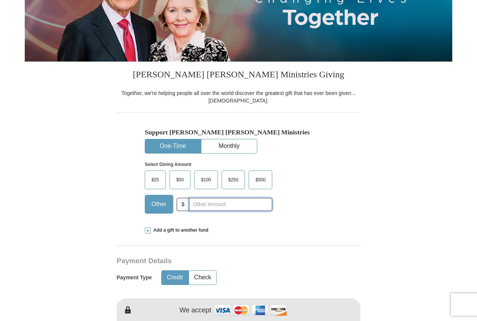 The image size is (477, 321). I want to click on span: $250, so click(233, 180).